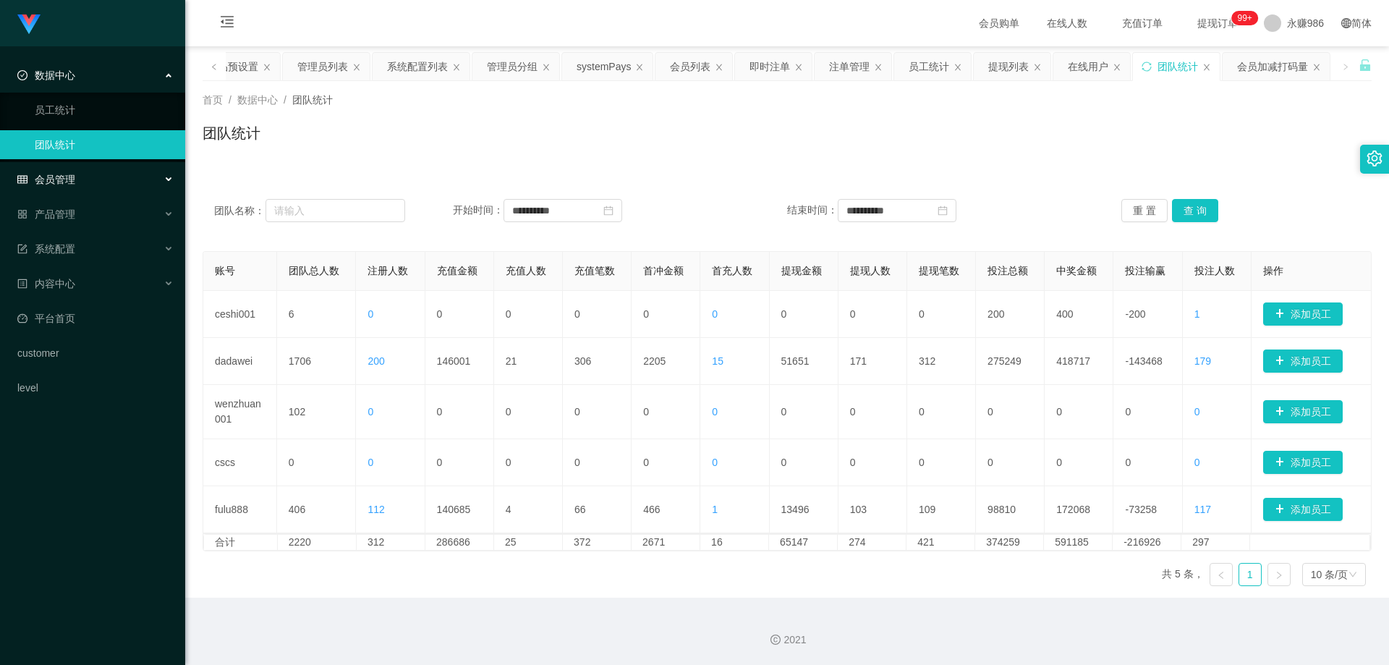  I want to click on span: 开始时间：, so click(478, 210).